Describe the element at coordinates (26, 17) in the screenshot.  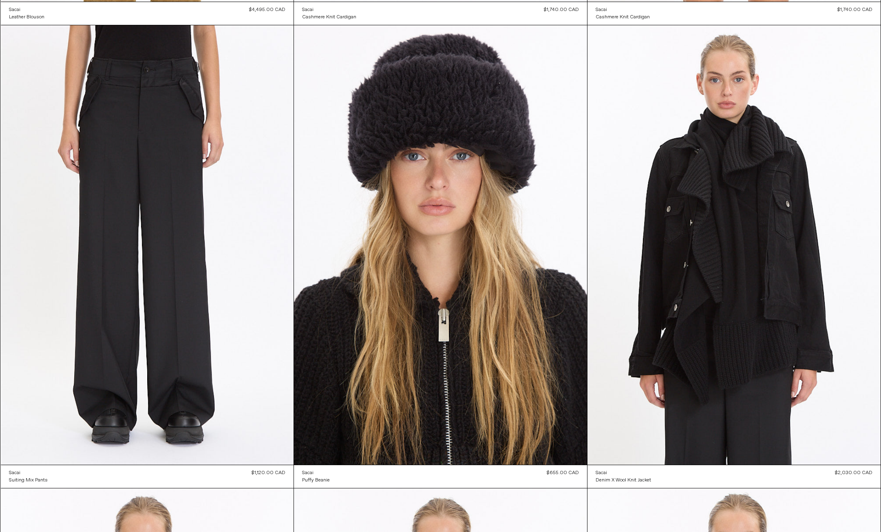
I see `div: Leather Blouson` at that location.